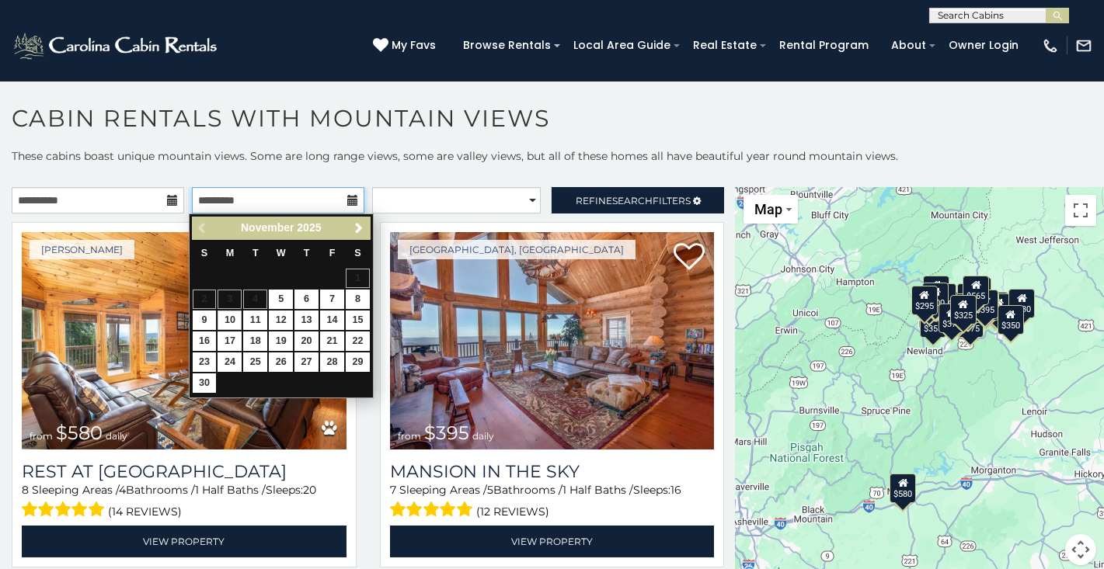 This screenshot has width=1104, height=569. What do you see at coordinates (267, 228) in the screenshot?
I see `span: November` at bounding box center [267, 228].